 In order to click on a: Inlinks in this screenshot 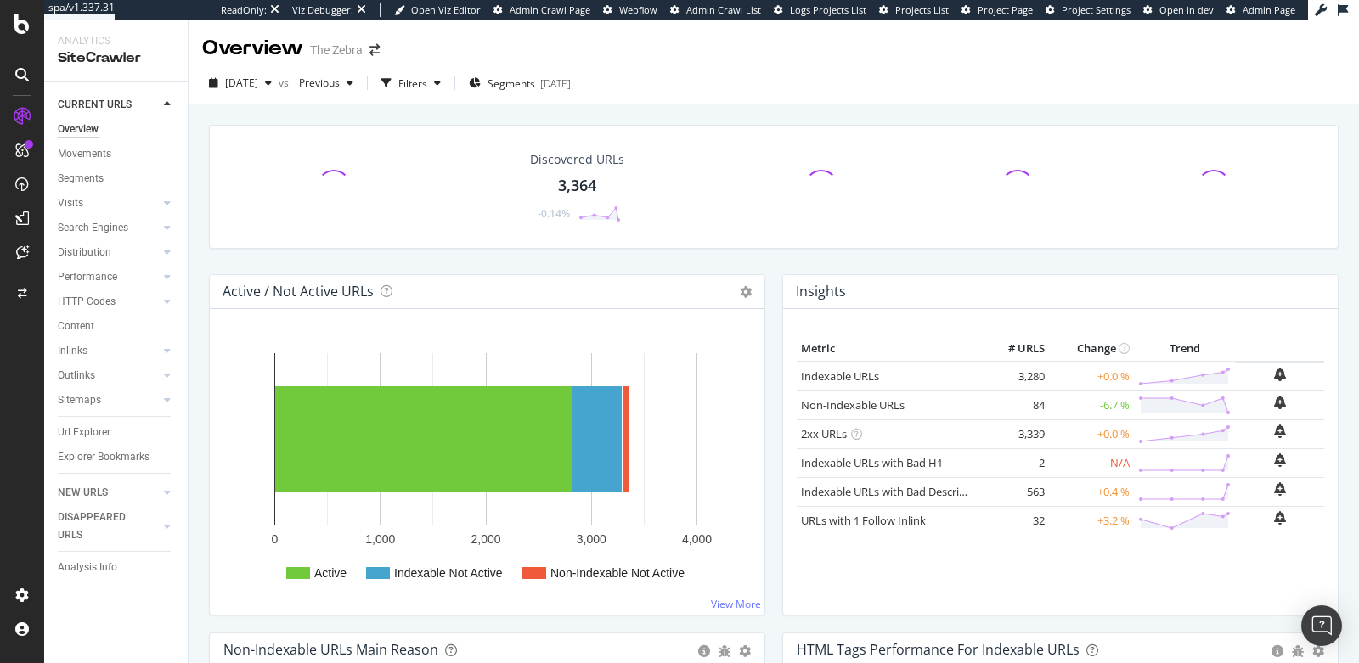, I will do `click(108, 351)`.